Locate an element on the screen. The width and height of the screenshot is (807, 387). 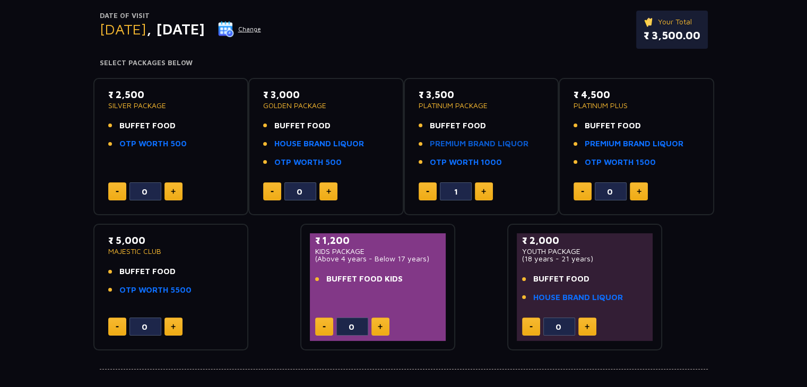
img: ticket is located at coordinates (649, 22).